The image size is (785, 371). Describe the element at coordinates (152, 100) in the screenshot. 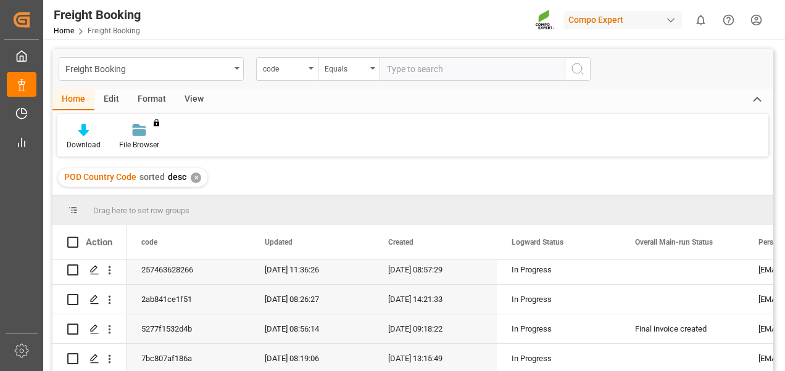

I see `div: Format` at that location.